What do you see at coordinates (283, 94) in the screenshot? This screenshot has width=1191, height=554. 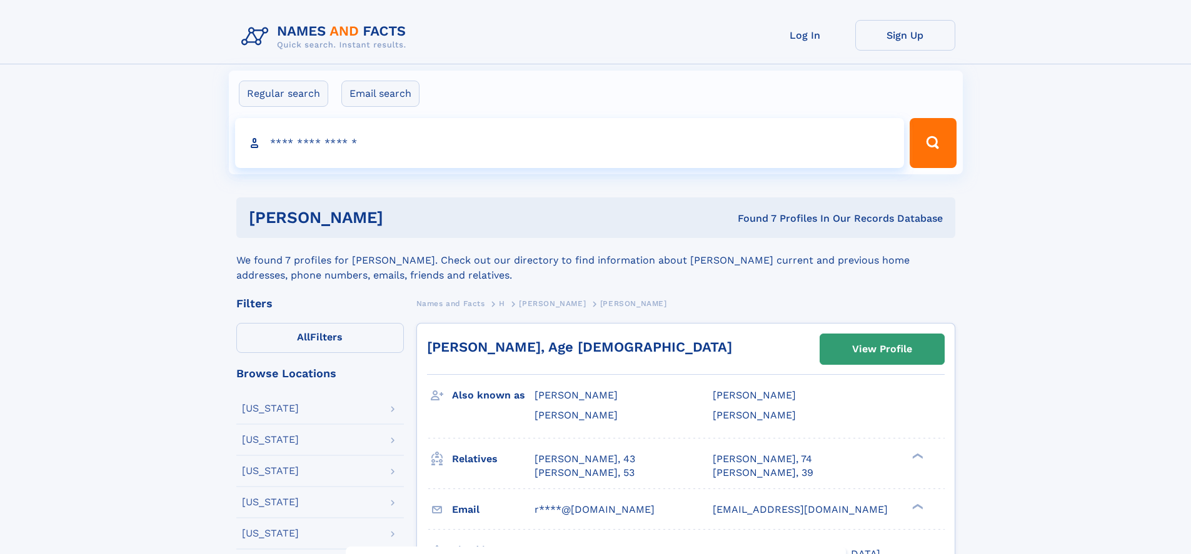 I see `label: Regular search` at bounding box center [283, 94].